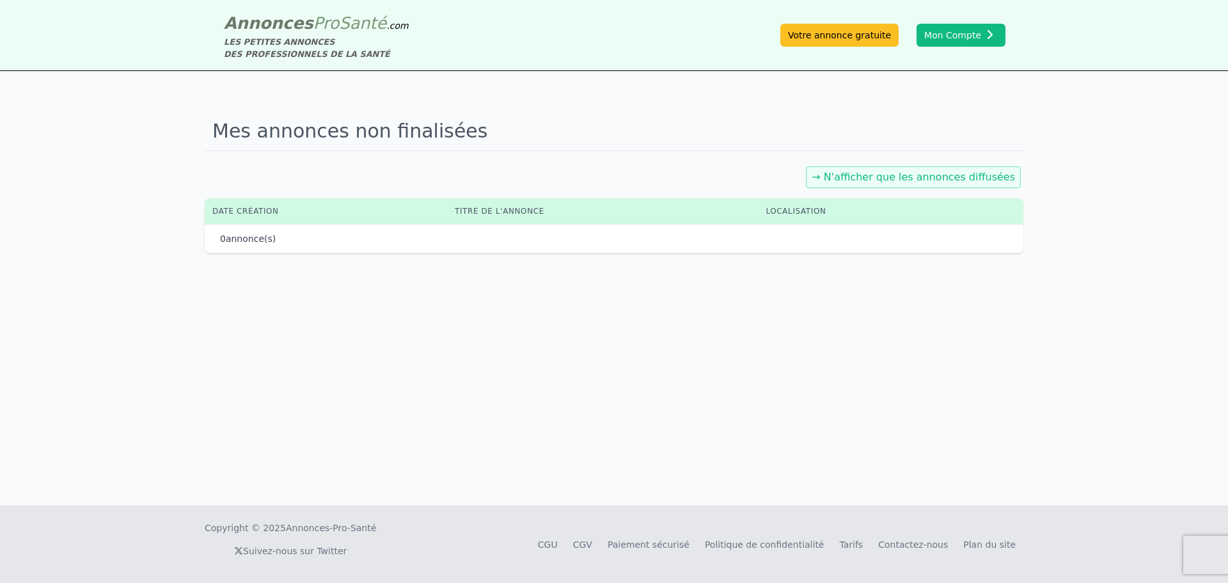 The width and height of the screenshot is (1228, 583). I want to click on th: Titre de l'annonce, so click(603, 211).